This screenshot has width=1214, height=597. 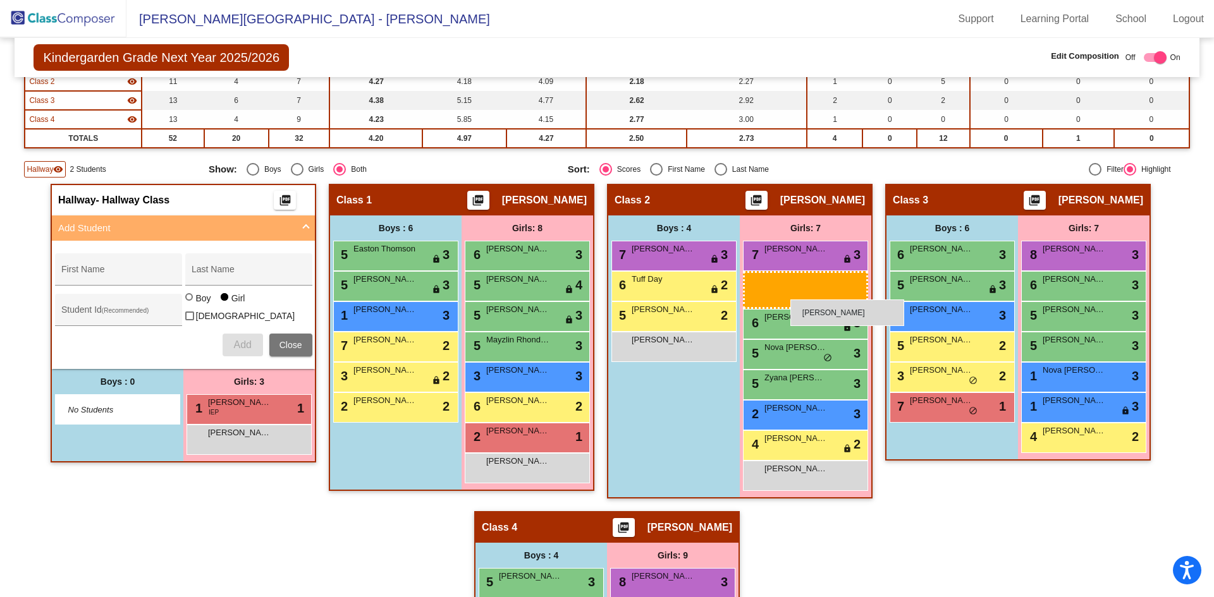 I want to click on mat-icon: visibility, so click(x=132, y=82).